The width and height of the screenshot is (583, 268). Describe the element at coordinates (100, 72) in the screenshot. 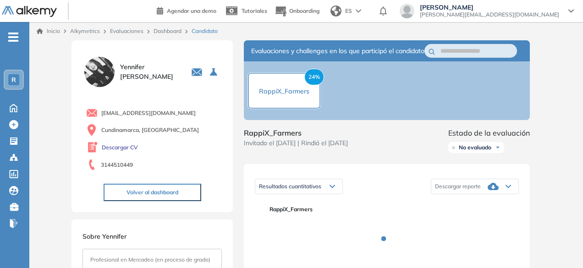

I see `img: PROFILE_MENU_LOGO_USER` at that location.